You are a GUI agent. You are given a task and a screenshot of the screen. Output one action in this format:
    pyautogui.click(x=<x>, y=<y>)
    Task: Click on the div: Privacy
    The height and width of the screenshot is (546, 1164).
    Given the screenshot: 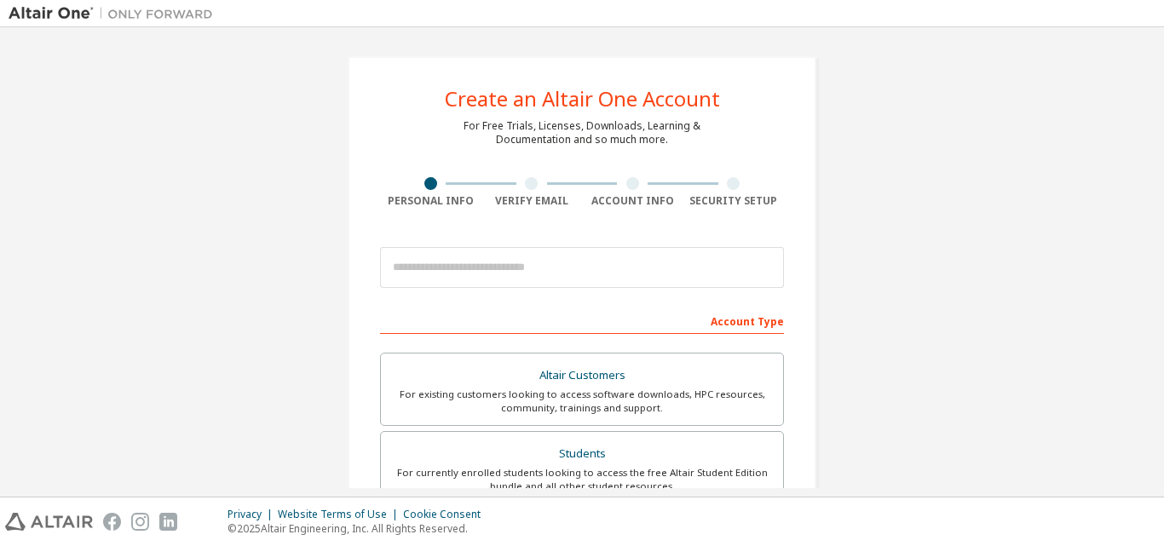 What is the action you would take?
    pyautogui.click(x=252, y=515)
    